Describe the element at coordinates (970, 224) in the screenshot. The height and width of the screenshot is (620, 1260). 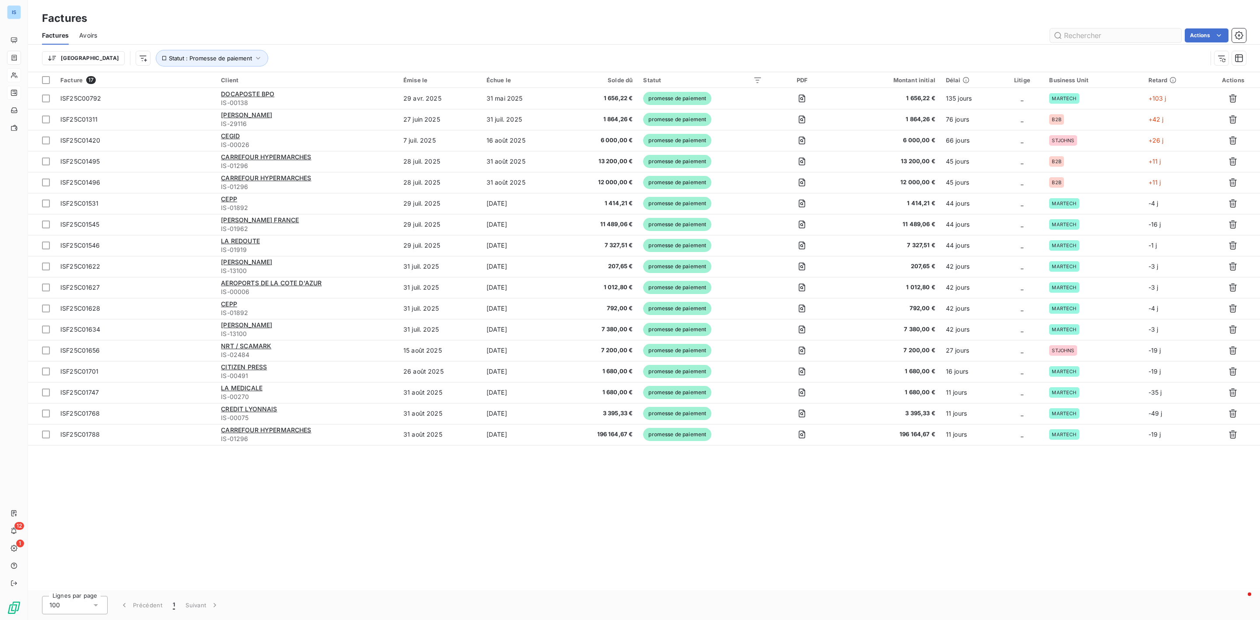
I see `td: 44 jours` at that location.